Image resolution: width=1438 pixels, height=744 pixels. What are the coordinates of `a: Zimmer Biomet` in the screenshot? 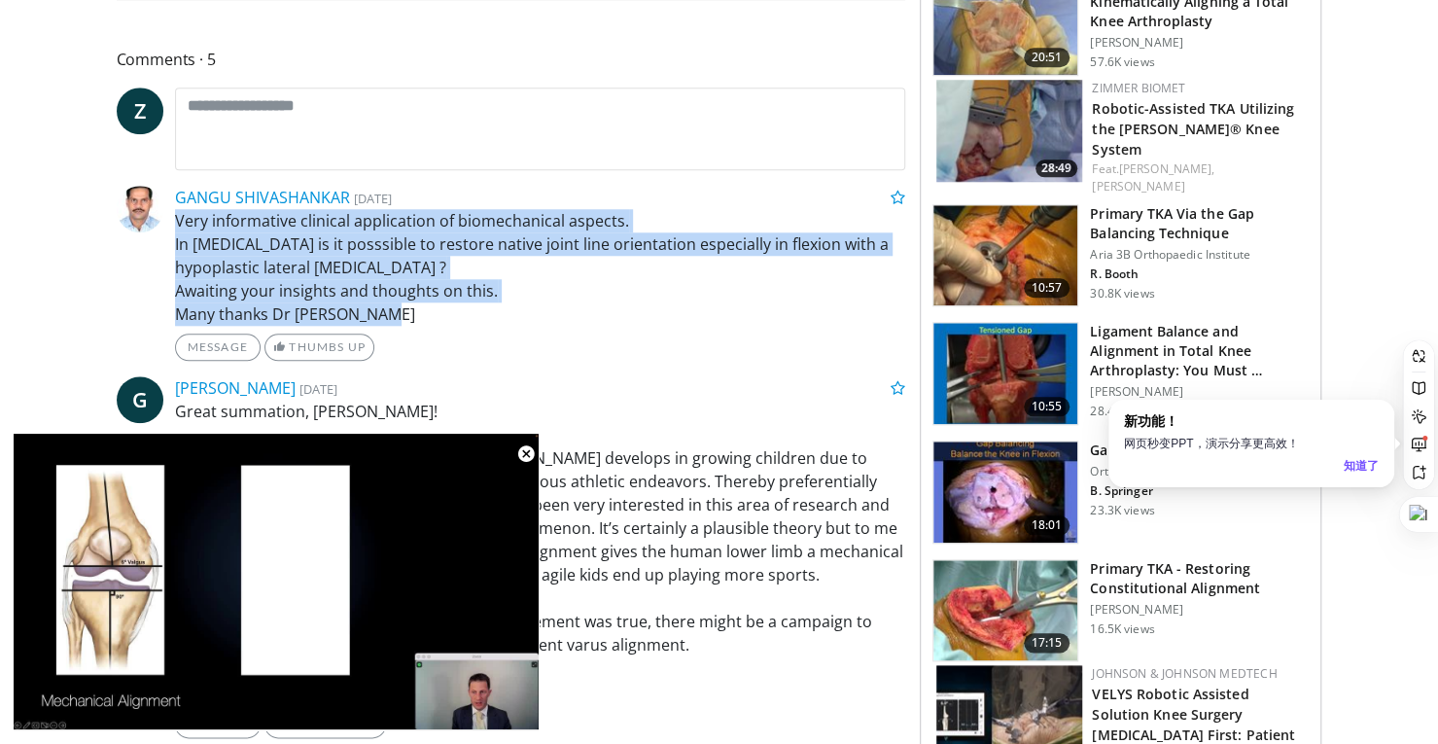 It's located at (1138, 87).